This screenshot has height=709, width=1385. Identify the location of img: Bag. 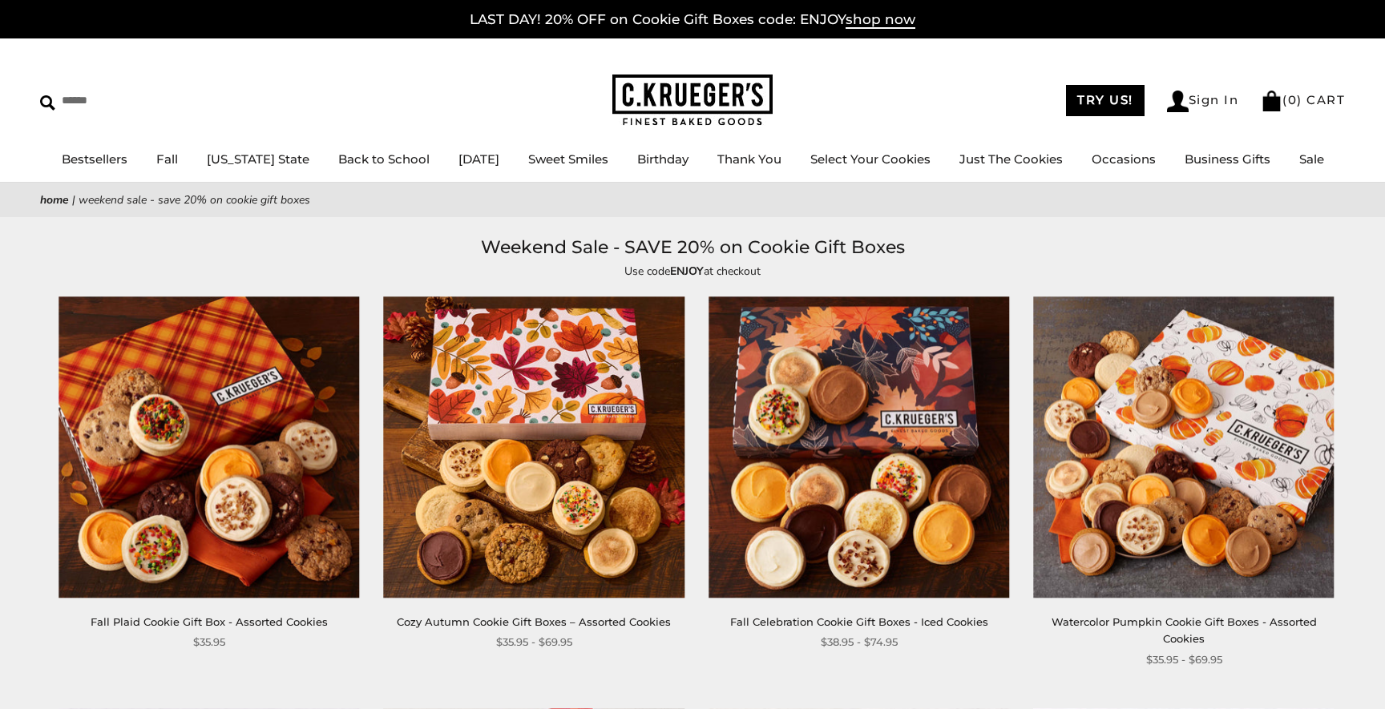
(1271, 101).